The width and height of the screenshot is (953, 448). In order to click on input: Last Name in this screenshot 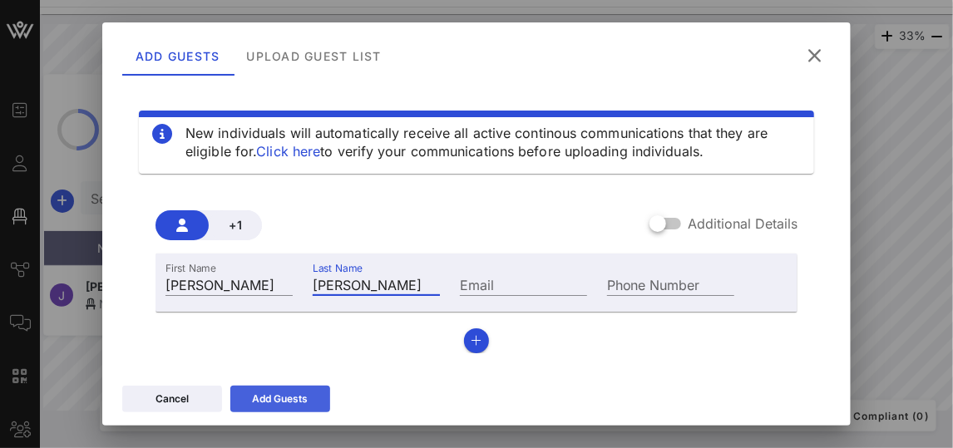, I will do `click(376, 284)`.